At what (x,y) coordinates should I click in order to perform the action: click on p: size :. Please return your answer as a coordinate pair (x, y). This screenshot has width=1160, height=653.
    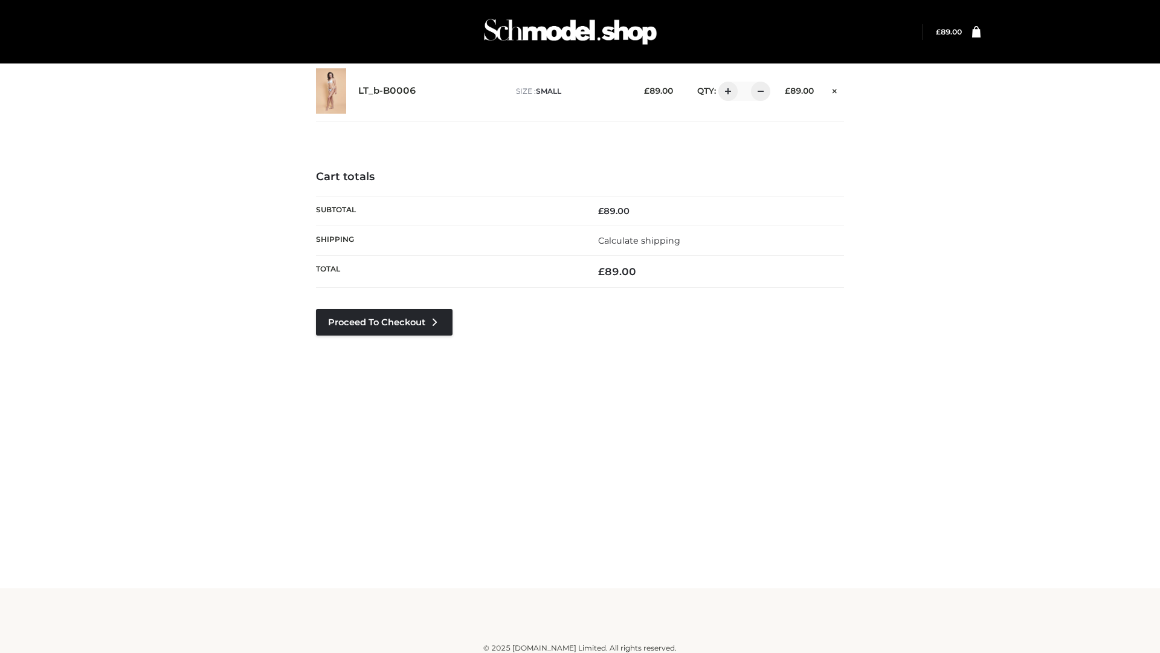
    Looking at the image, I should click on (570, 91).